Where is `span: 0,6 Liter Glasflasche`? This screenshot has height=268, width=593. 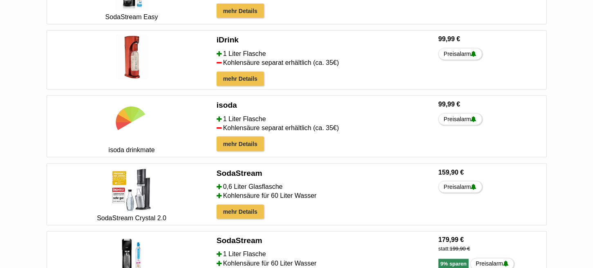 span: 0,6 Liter Glasflasche is located at coordinates (253, 187).